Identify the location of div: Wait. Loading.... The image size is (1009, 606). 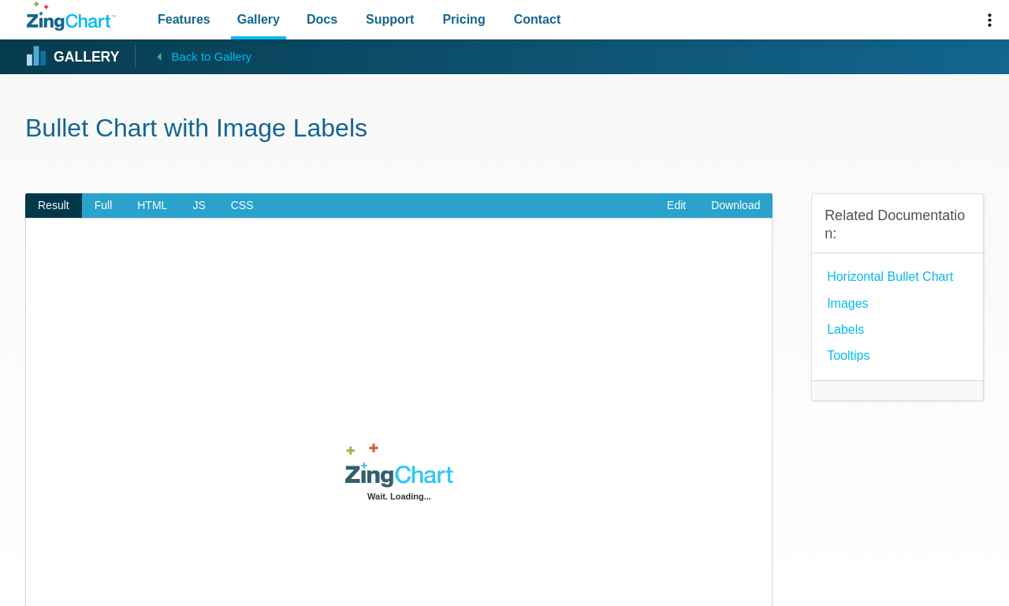
(399, 496).